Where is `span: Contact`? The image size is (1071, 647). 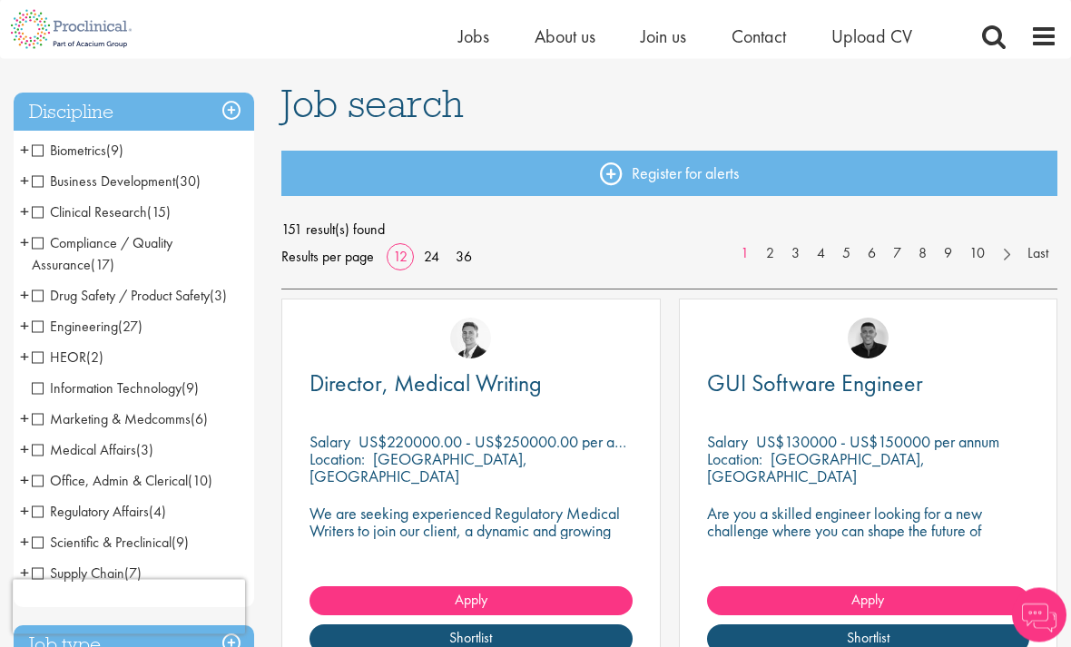 span: Contact is located at coordinates (759, 36).